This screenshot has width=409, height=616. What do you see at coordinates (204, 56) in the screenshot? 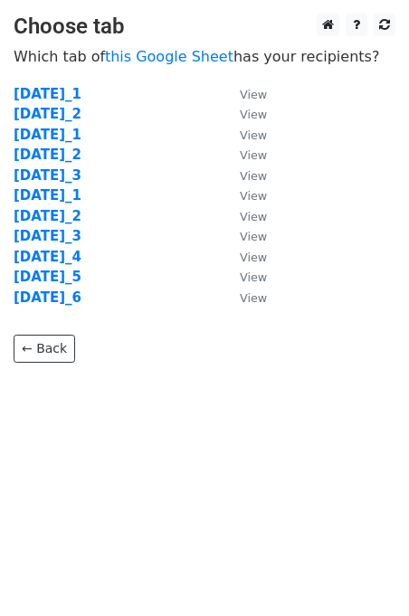
I see `p: Which tab of has your recipients?` at bounding box center [204, 56].